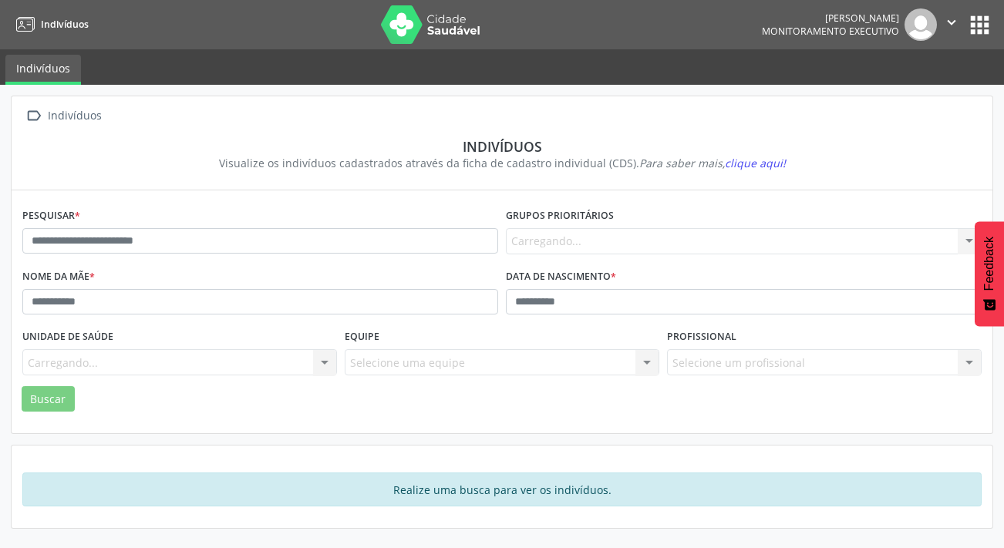  Describe the element at coordinates (362, 337) in the screenshot. I see `label: Equipe` at that location.